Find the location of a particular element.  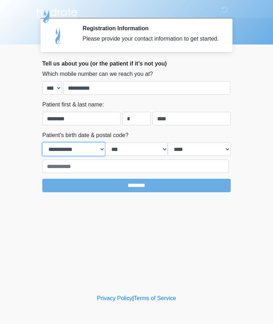

img: Agent Avatar is located at coordinates (58, 36).